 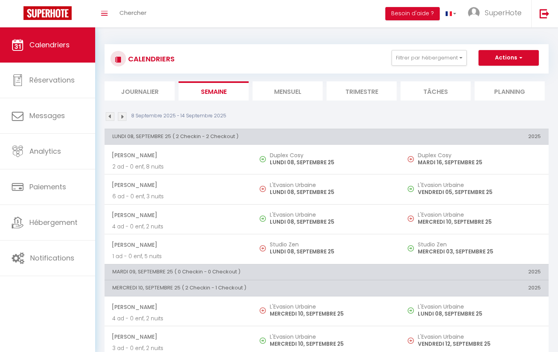 I want to click on p: MERCREDI 03, SEPTEMBRE 25, so click(x=479, y=252).